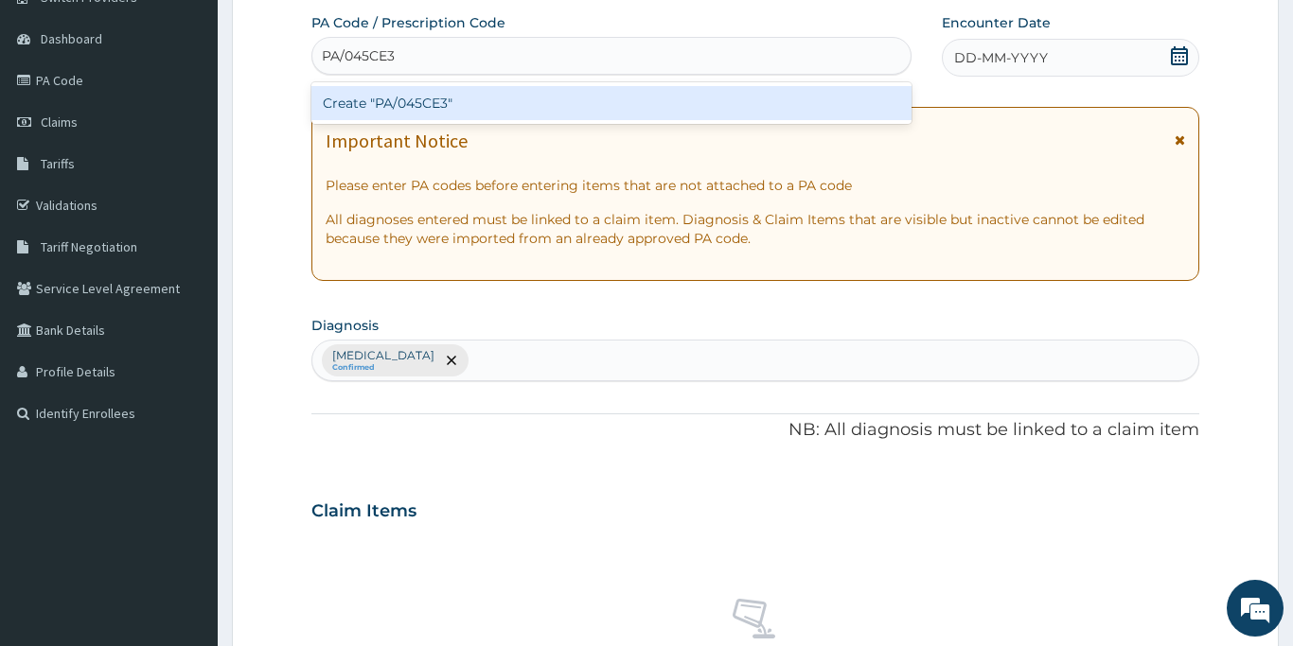 The width and height of the screenshot is (1293, 646). What do you see at coordinates (59, 122) in the screenshot?
I see `span: Claims` at bounding box center [59, 122].